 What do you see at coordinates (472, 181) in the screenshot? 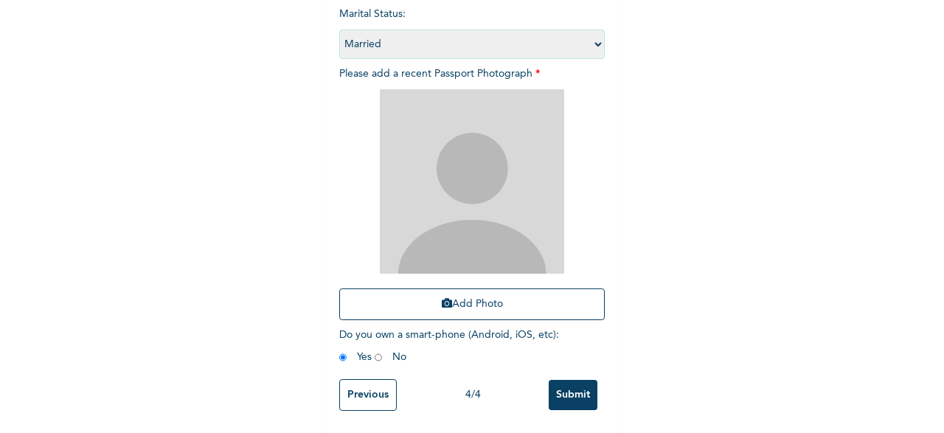
I see `img: Crop` at bounding box center [472, 181].